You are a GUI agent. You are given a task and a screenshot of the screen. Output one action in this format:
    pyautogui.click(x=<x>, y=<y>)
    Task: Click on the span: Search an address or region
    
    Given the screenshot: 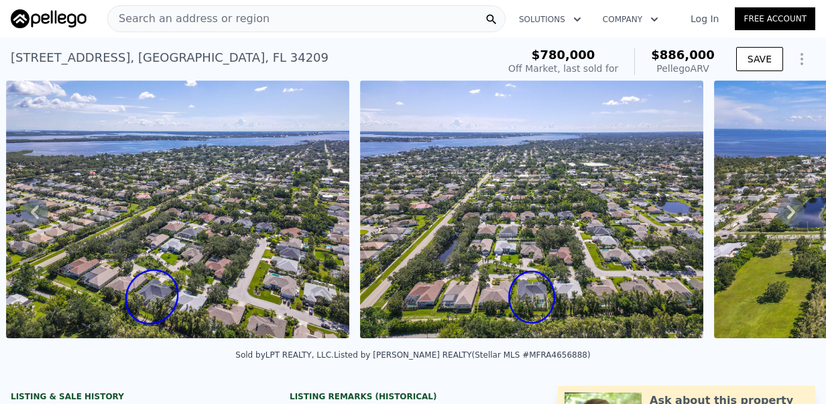 What is the action you would take?
    pyautogui.click(x=188, y=19)
    